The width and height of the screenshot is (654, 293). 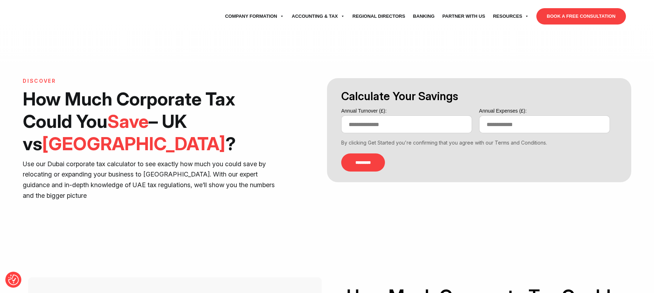 I want to click on span: Save, so click(x=128, y=121).